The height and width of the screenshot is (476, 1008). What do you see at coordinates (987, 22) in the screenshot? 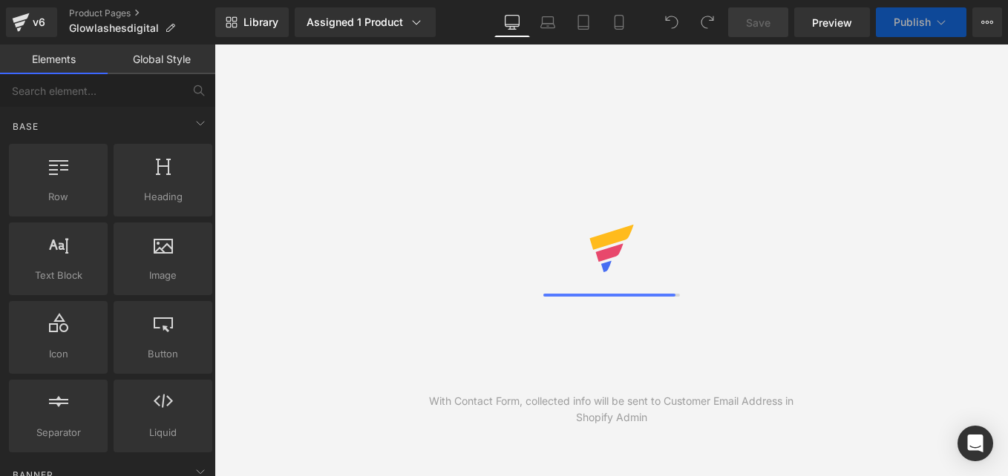
I see `button: More` at bounding box center [987, 22].